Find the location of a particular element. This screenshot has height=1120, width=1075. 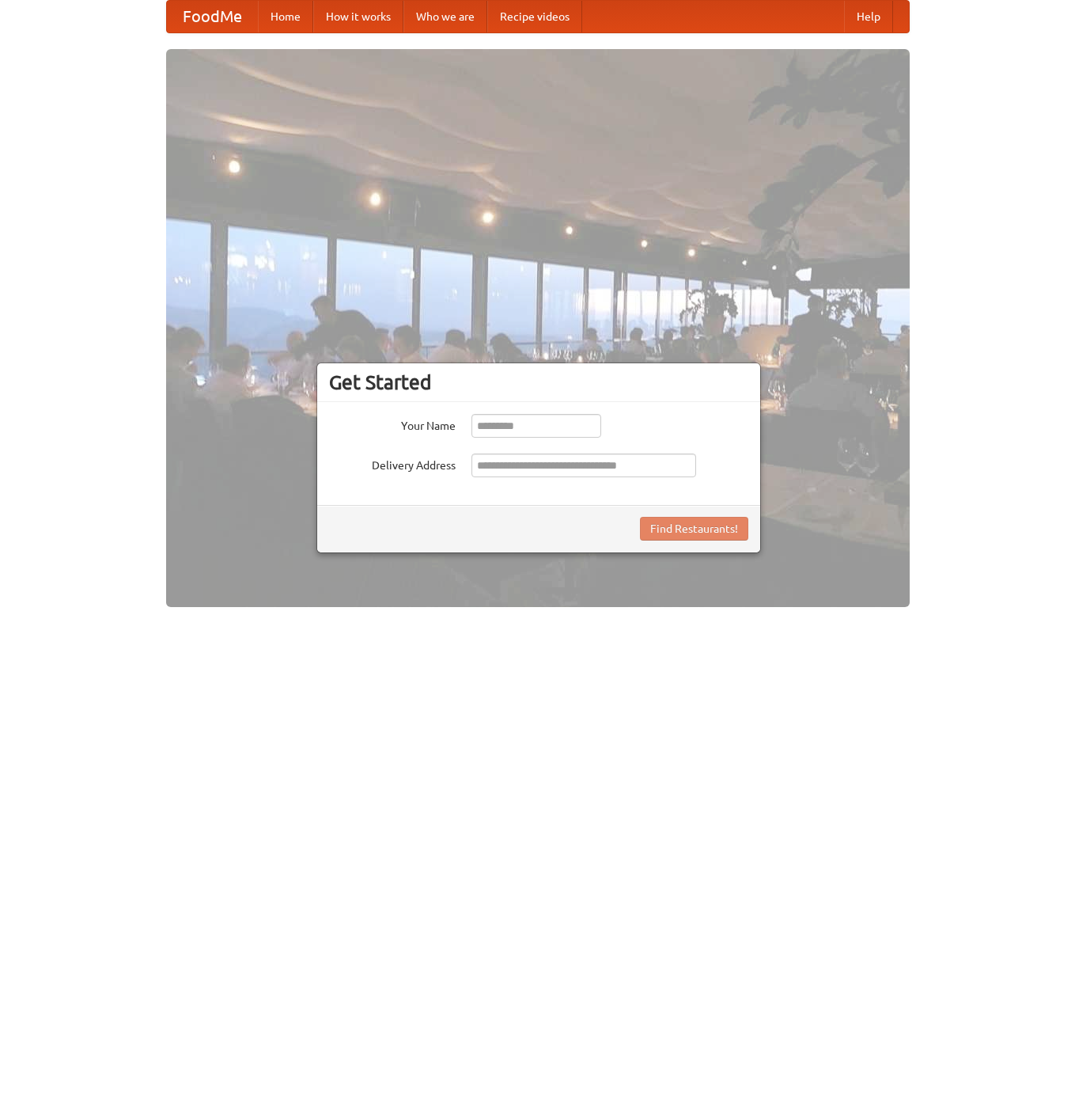

a: Home is located at coordinates (286, 17).